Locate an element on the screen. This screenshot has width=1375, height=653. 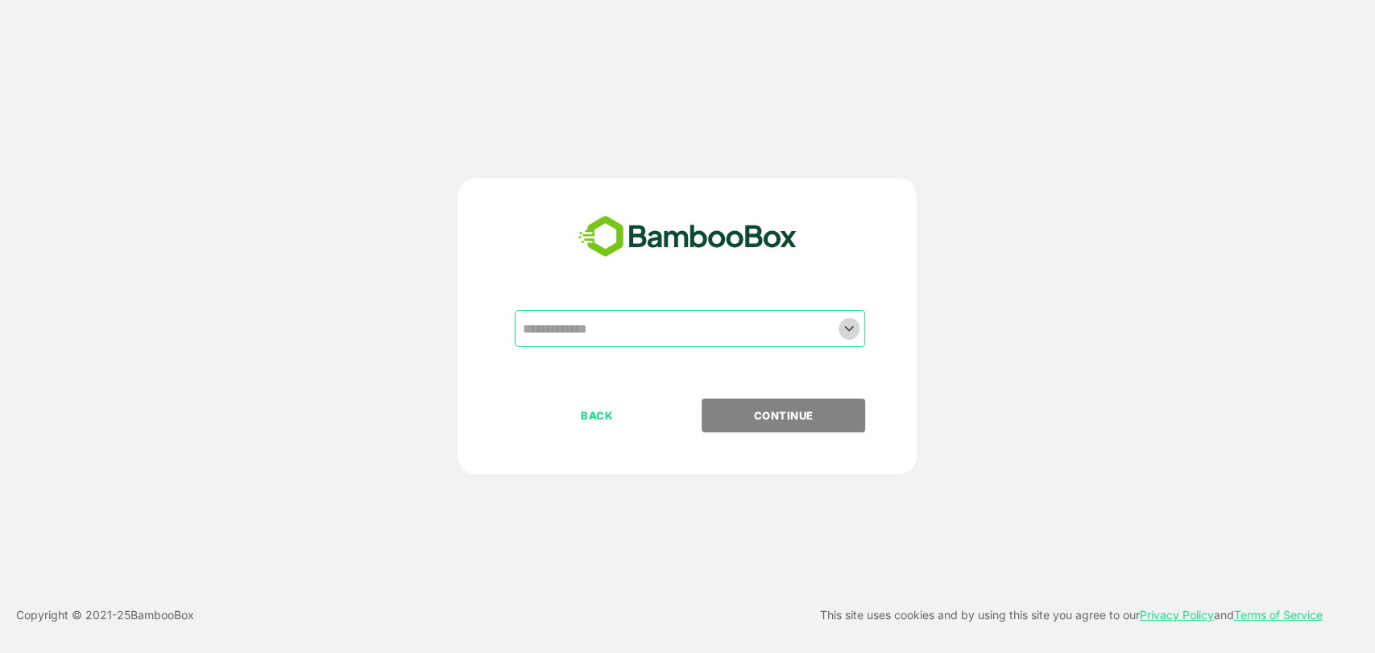
a: Privacy Policy is located at coordinates (1177, 614).